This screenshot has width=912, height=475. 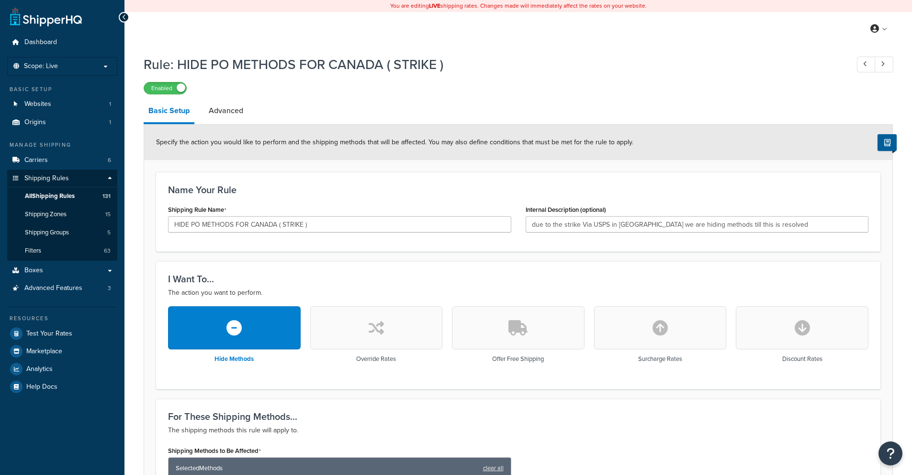 I want to click on a: clear all, so click(x=493, y=468).